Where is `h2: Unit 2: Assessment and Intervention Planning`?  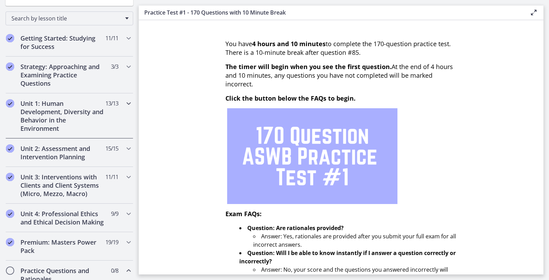 h2: Unit 2: Assessment and Intervention Planning is located at coordinates (63, 153).